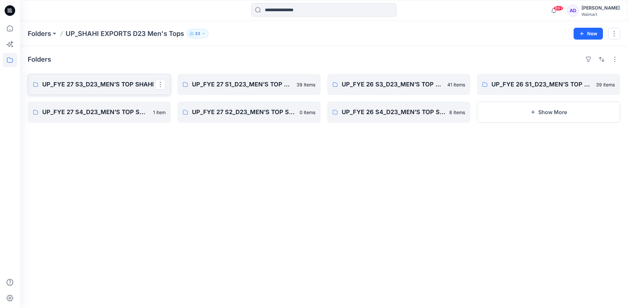 Image resolution: width=628 pixels, height=308 pixels. I want to click on p: UP_FYE 27 S2_D23_MEN’S TOP SHAHI, so click(244, 112).